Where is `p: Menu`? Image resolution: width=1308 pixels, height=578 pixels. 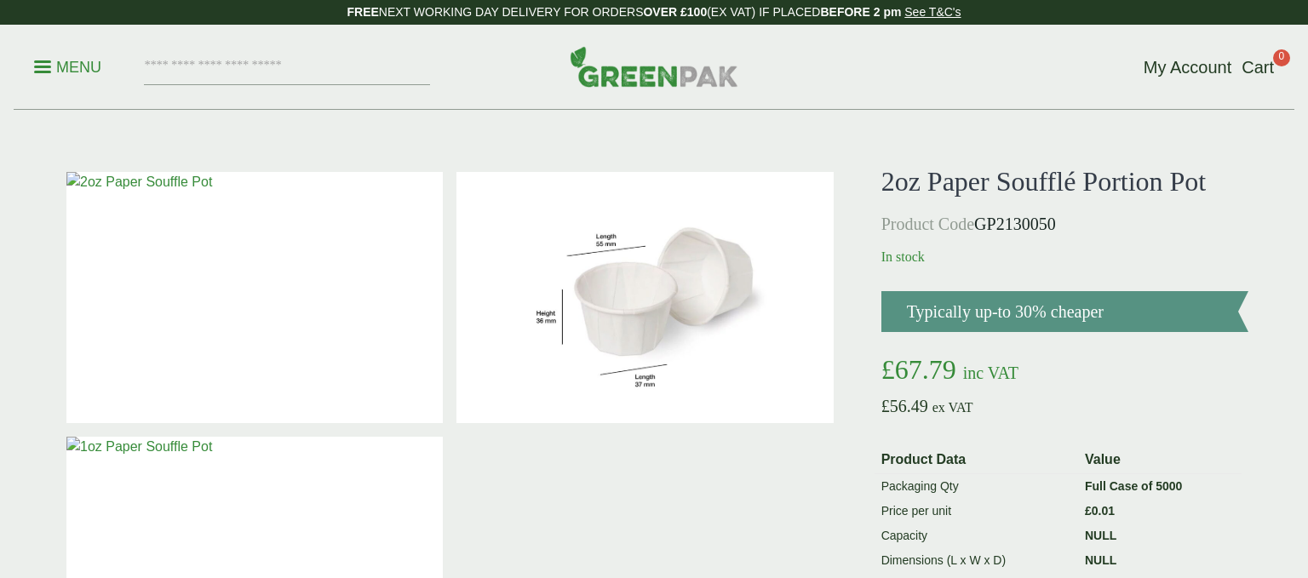 p: Menu is located at coordinates (67, 67).